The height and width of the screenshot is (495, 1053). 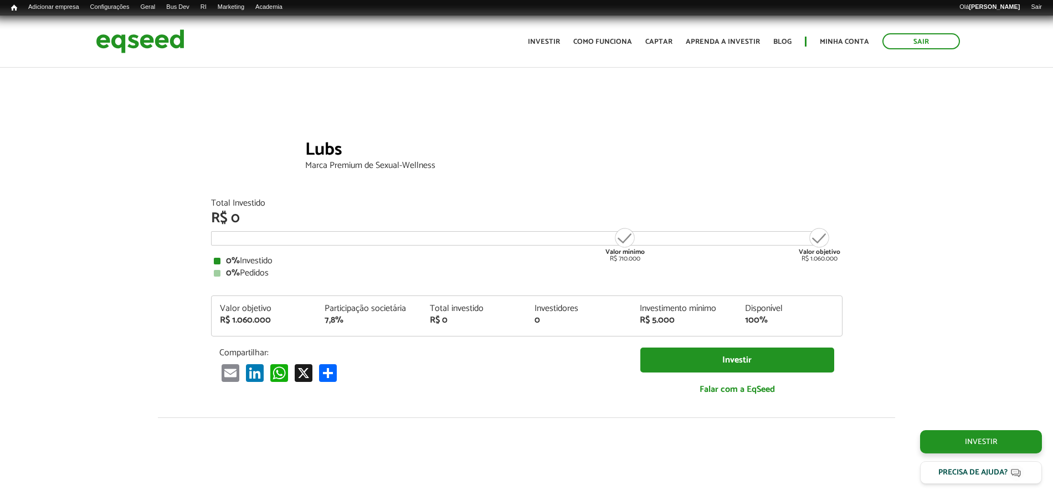 What do you see at coordinates (140, 41) in the screenshot?
I see `img: EqSeed` at bounding box center [140, 41].